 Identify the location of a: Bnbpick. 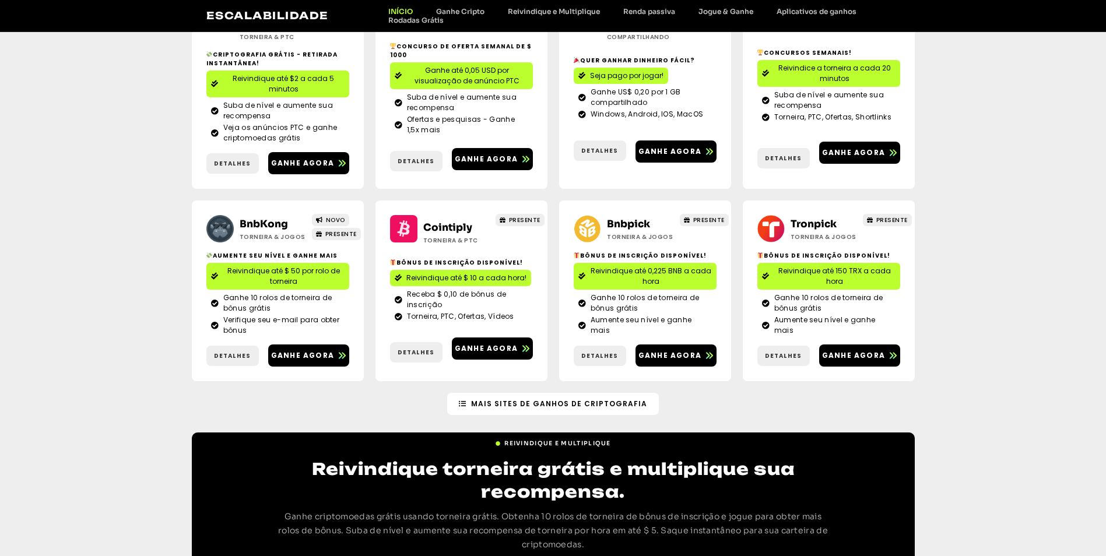
(628, 224).